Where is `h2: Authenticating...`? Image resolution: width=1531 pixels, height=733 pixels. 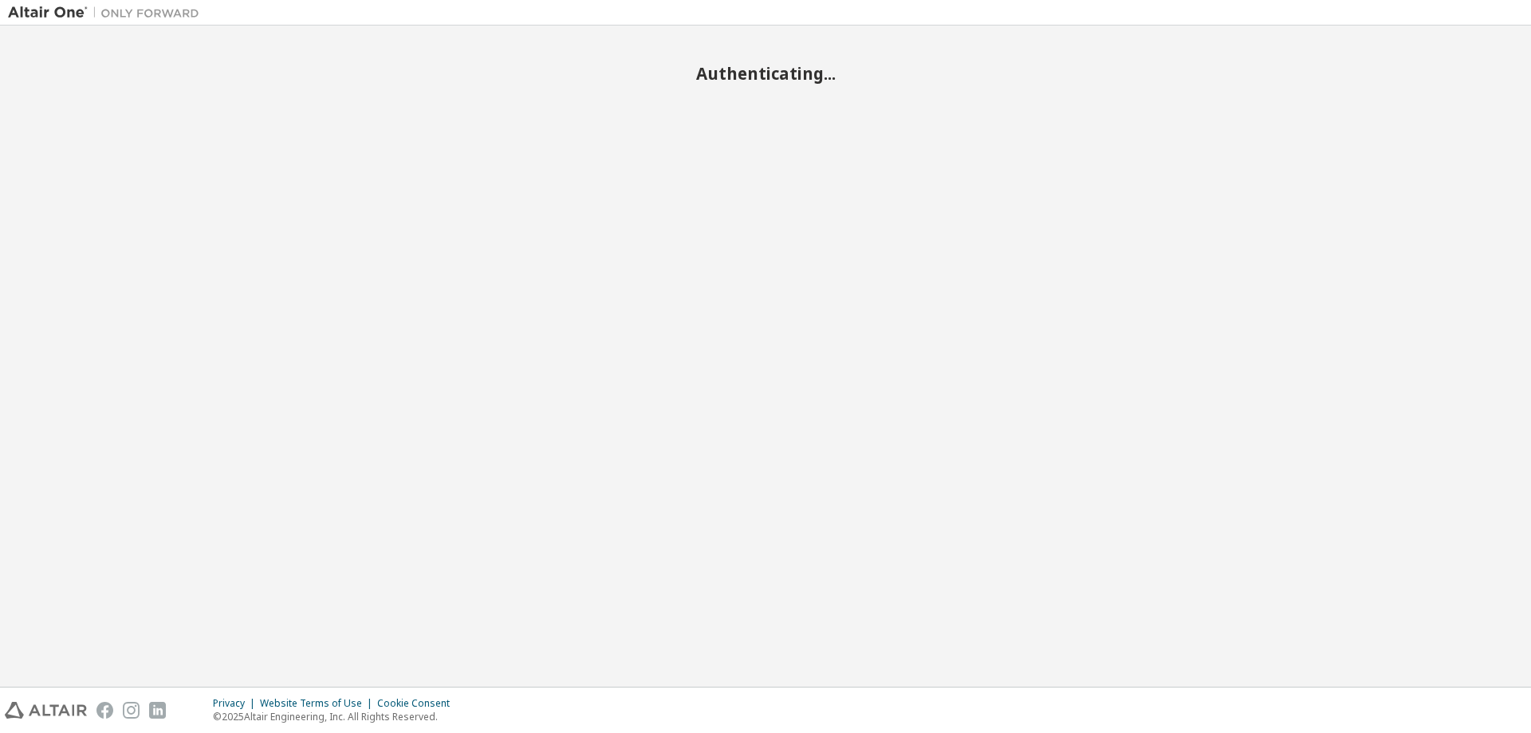
h2: Authenticating... is located at coordinates (765, 73).